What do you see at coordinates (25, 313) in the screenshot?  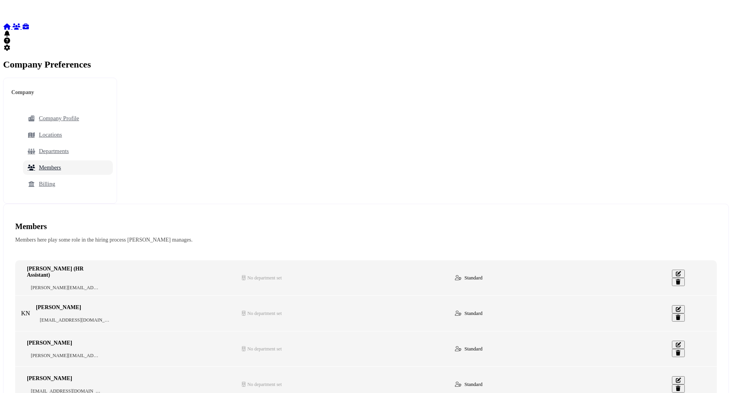 I see `span: KN` at bounding box center [25, 313].